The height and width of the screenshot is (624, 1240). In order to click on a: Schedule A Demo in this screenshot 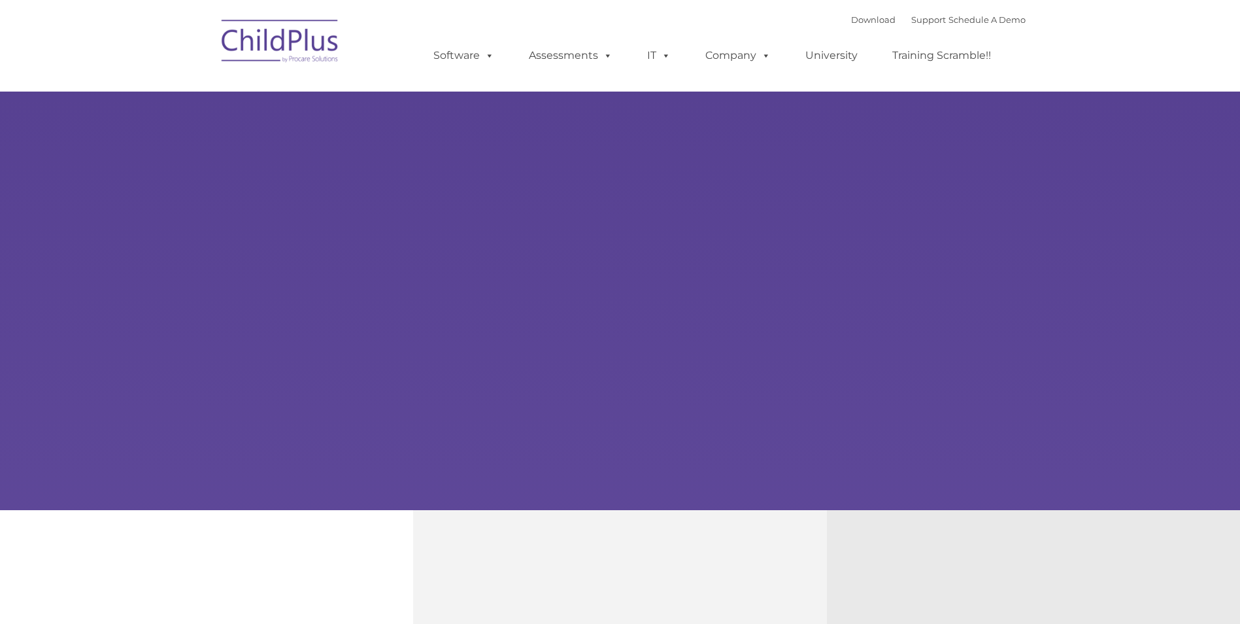, I will do `click(987, 20)`.